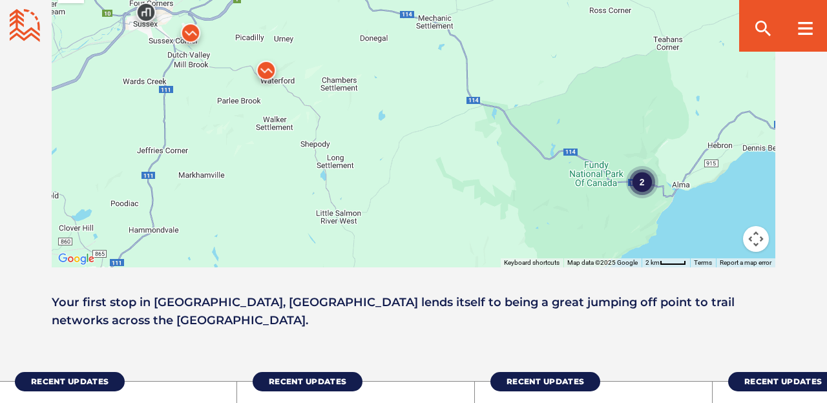 This screenshot has width=827, height=403. What do you see at coordinates (703, 262) in the screenshot?
I see `a: Terms (opens in new tab)` at bounding box center [703, 262].